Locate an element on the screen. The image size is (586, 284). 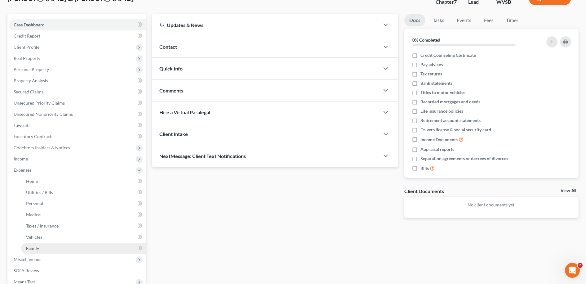
div: Updates & News is located at coordinates (266, 25).